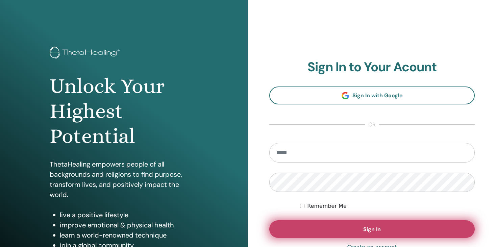  What do you see at coordinates (372, 229) in the screenshot?
I see `span: Sign In` at bounding box center [372, 229].